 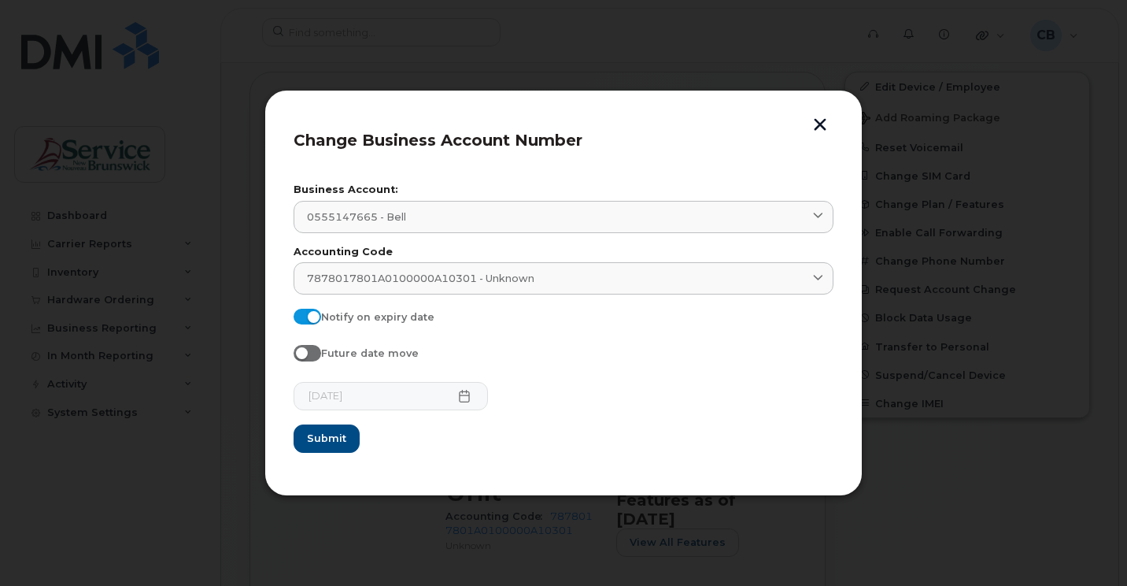 What do you see at coordinates (564, 252) in the screenshot?
I see `label: Accounting Code` at bounding box center [564, 252].